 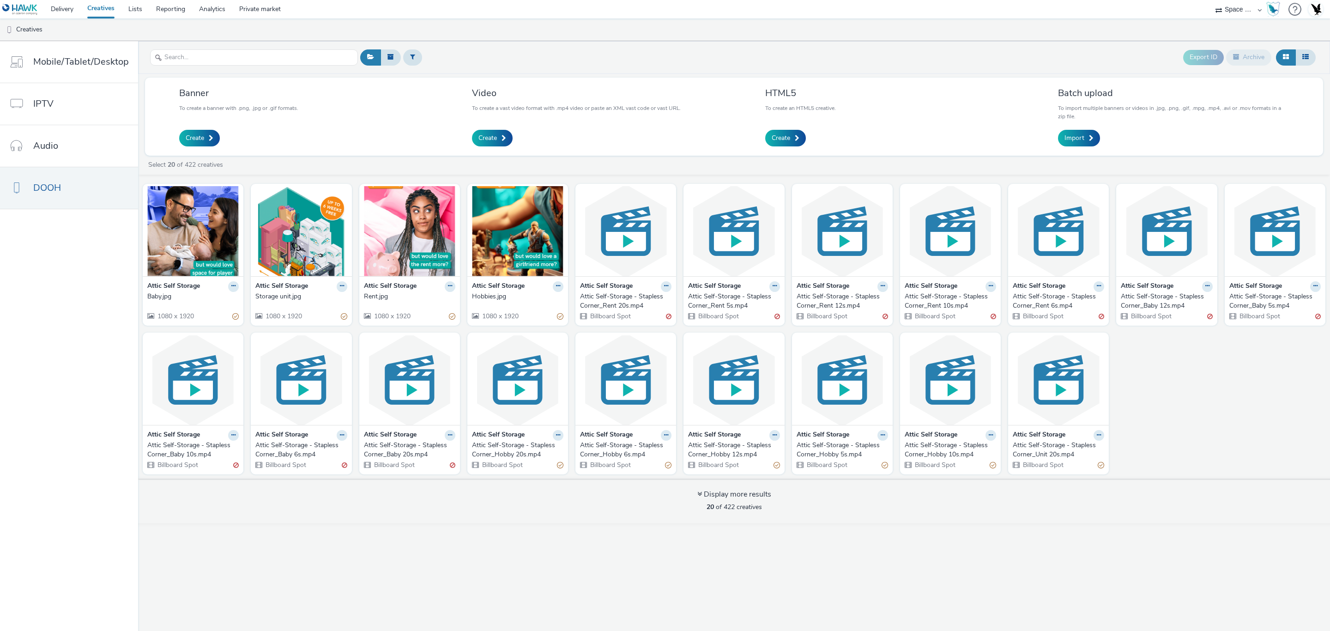 What do you see at coordinates (734, 494) in the screenshot?
I see `div: Display more results` at bounding box center [734, 494].